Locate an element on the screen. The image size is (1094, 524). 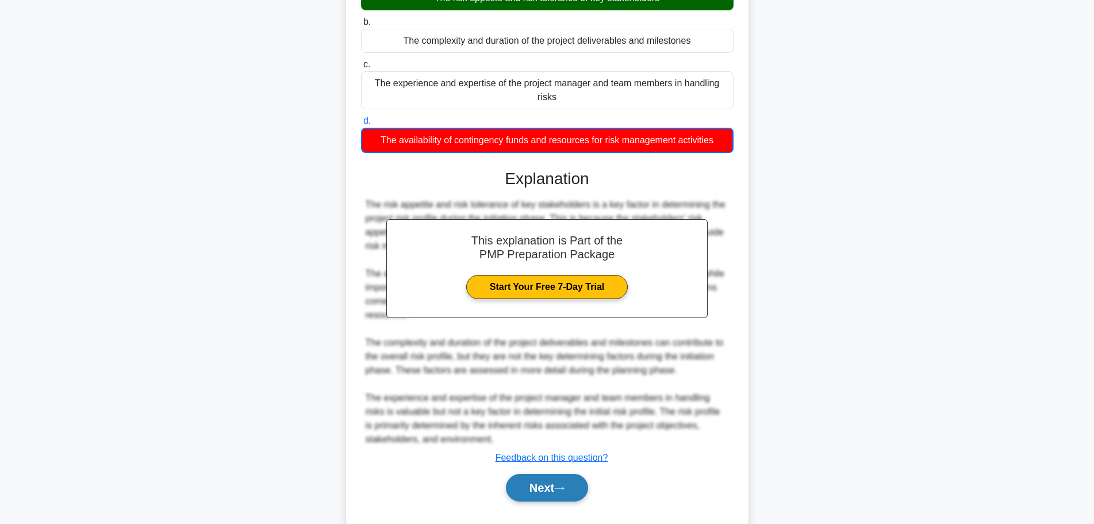
div: The complexity and duration of the project deliverables and milestones is located at coordinates (547, 41).